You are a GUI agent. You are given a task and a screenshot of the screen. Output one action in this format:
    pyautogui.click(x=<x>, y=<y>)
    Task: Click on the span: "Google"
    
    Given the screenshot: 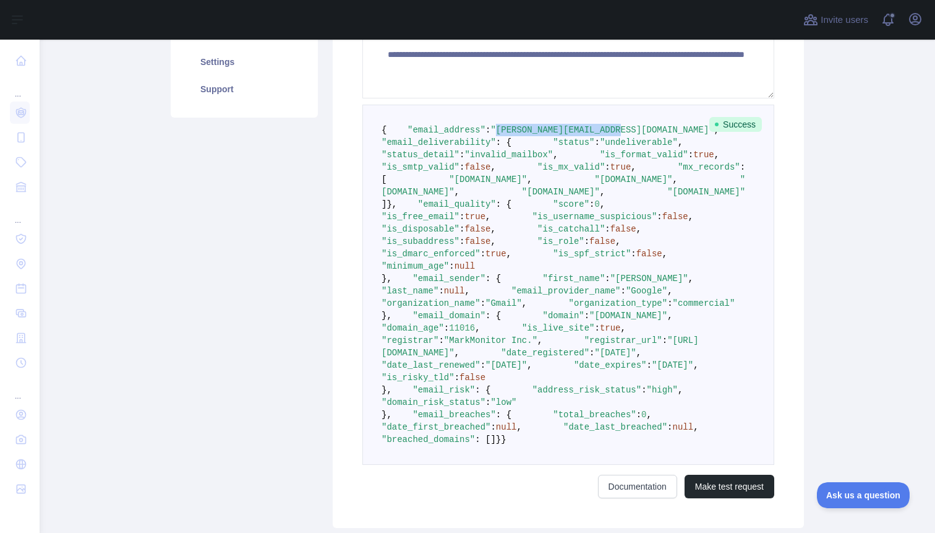 What is the action you would take?
    pyautogui.click(x=647, y=291)
    